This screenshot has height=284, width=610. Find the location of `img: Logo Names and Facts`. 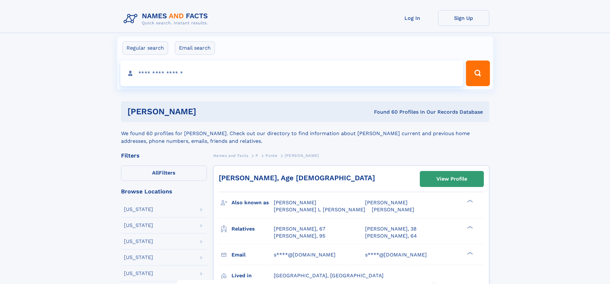

img: Logo Names and Facts is located at coordinates (167, 19).